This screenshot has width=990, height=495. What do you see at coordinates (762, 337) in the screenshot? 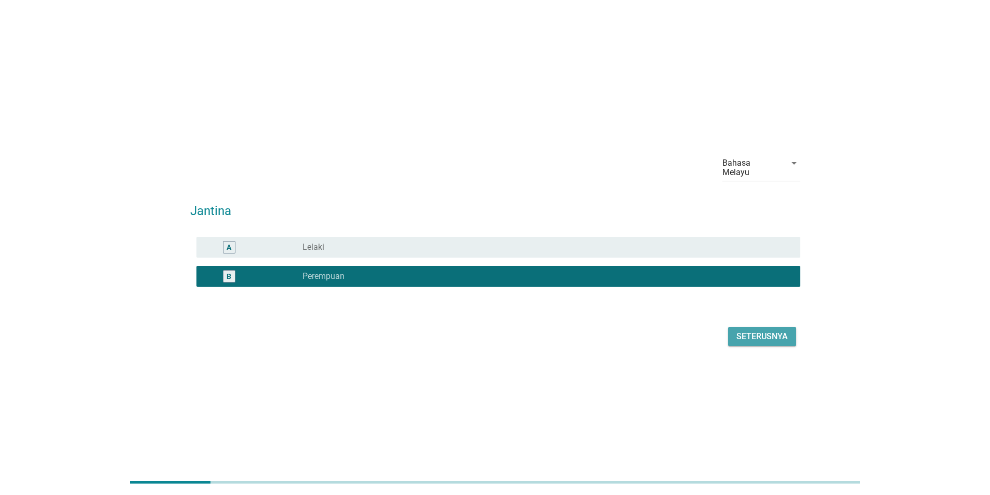
I see `div: Seterusnya` at bounding box center [762, 337].